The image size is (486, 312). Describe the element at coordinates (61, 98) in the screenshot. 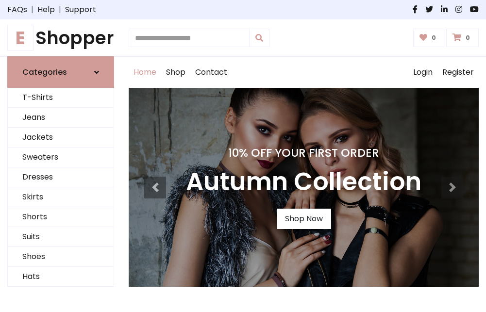

I see `a: T-Shirts` at that location.